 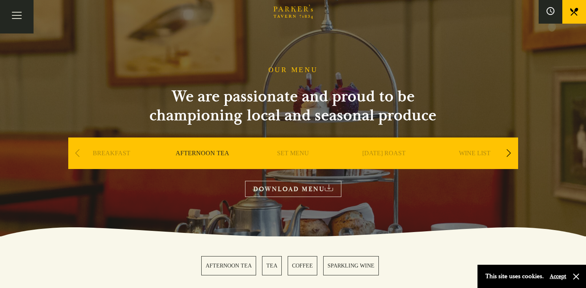 What do you see at coordinates (228, 266) in the screenshot?
I see `a: 1 / 4` at bounding box center [228, 266].